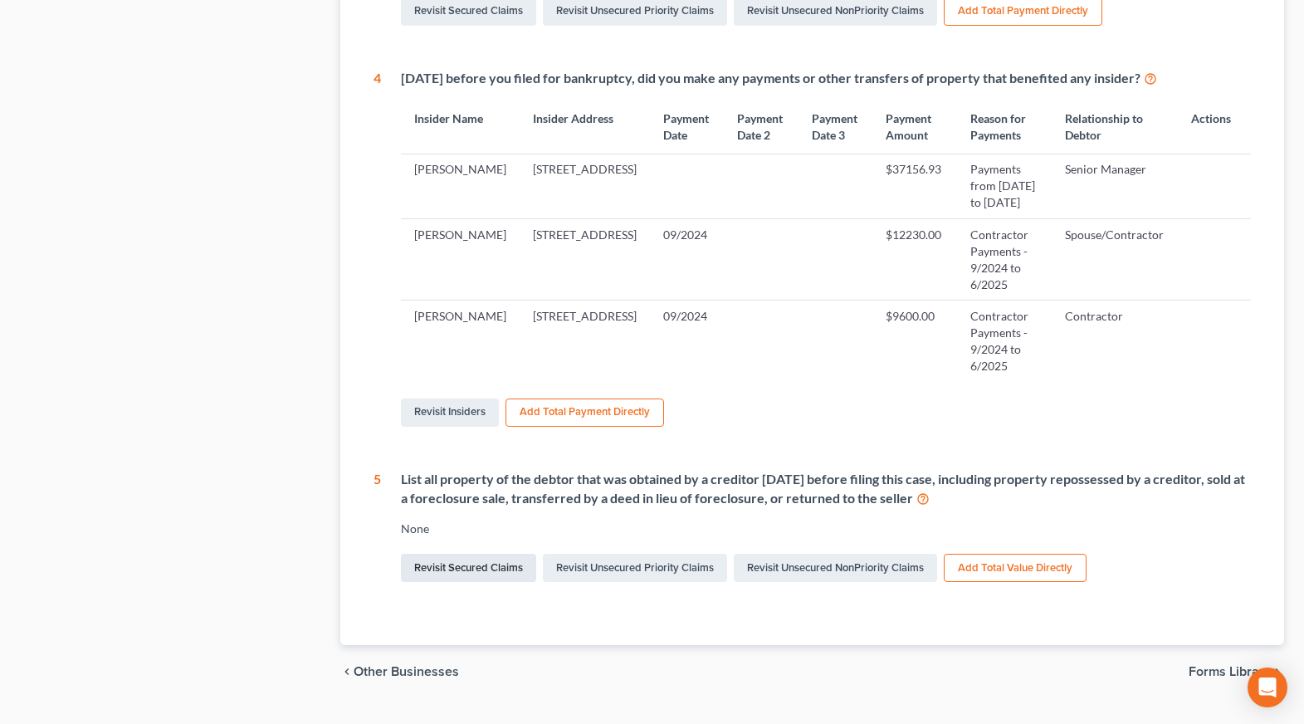  What do you see at coordinates (1268, 687) in the screenshot?
I see `div: Open Intercom Messenger` at bounding box center [1268, 687].